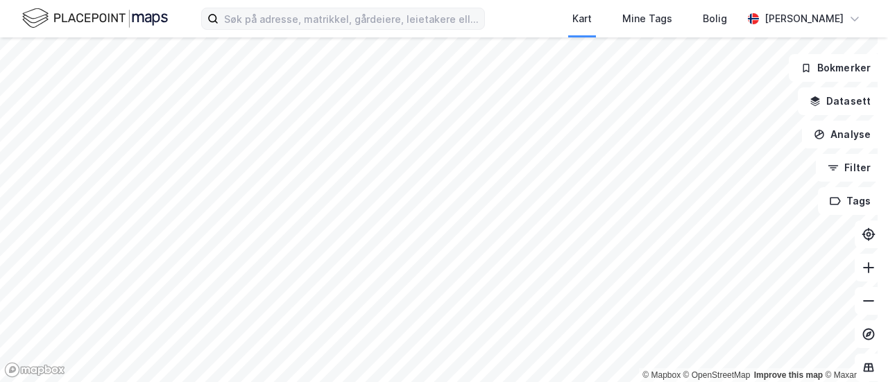  What do you see at coordinates (35, 370) in the screenshot?
I see `a: Mapbox homepage` at bounding box center [35, 370].